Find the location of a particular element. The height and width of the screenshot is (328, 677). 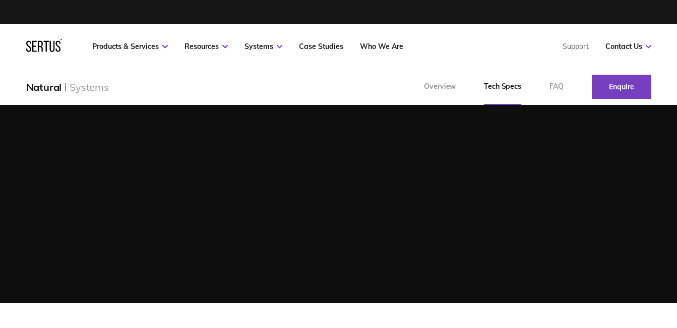

a: FAQ is located at coordinates (556, 87).